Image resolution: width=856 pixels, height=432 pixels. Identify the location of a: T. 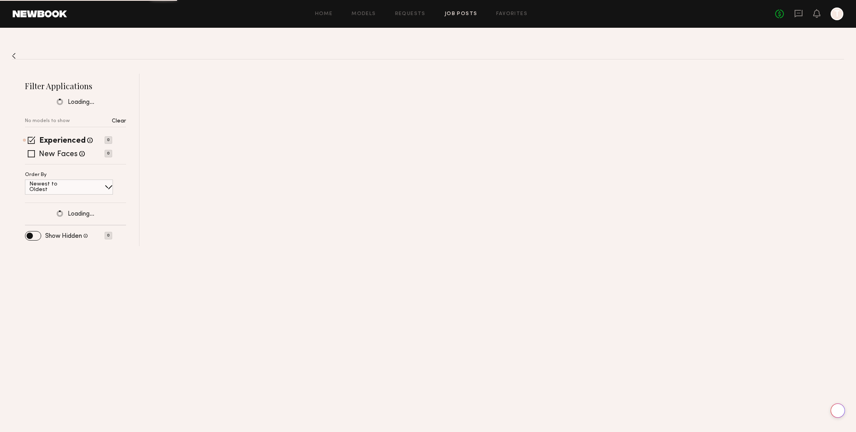
(837, 14).